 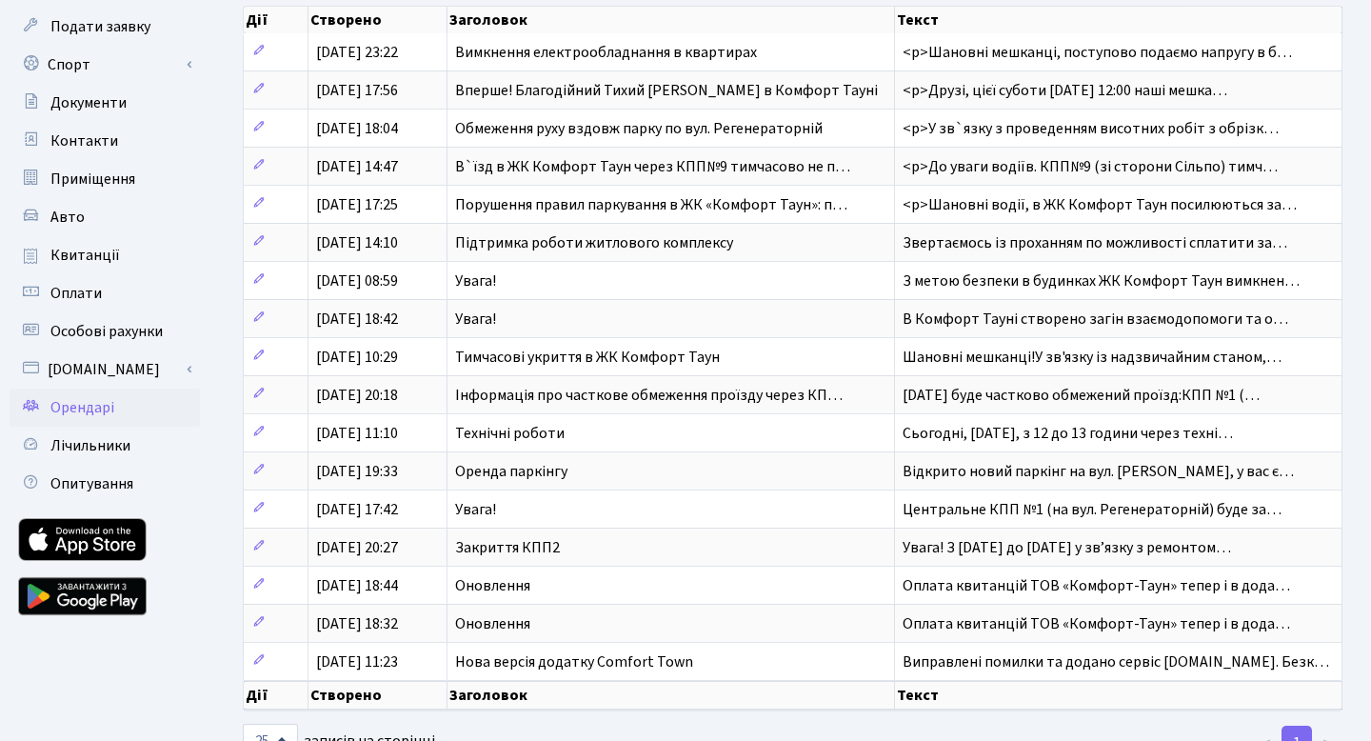 What do you see at coordinates (105, 293) in the screenshot?
I see `a: Оплати` at bounding box center [105, 293].